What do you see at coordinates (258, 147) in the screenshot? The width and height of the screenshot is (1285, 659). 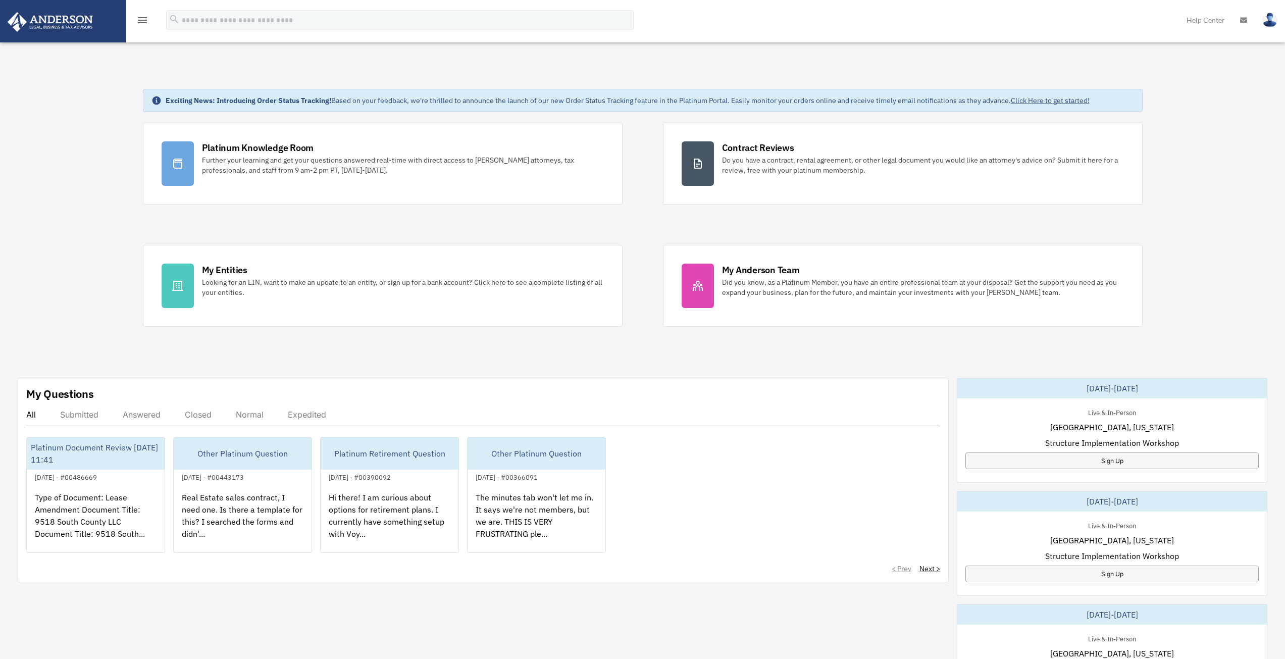 I see `div: Platinum Knowledge Room` at bounding box center [258, 147].